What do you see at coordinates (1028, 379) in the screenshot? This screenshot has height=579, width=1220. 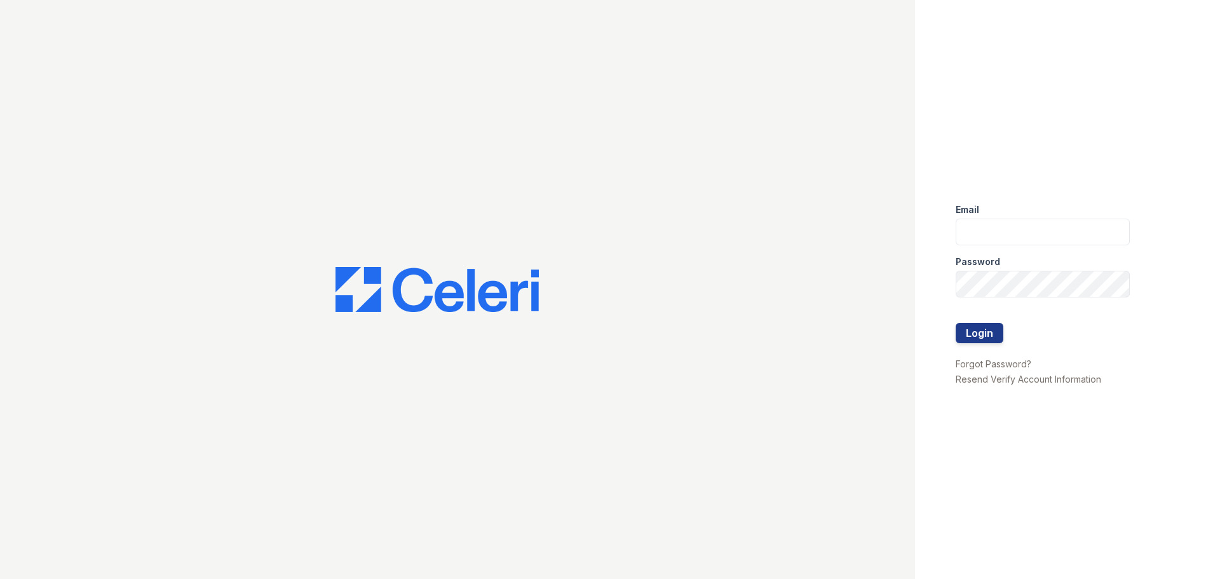 I see `a: Resend Verify Account Information` at bounding box center [1028, 379].